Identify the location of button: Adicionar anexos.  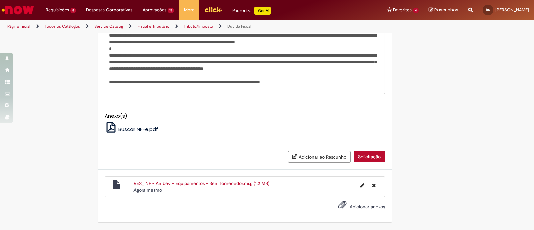
(342, 206).